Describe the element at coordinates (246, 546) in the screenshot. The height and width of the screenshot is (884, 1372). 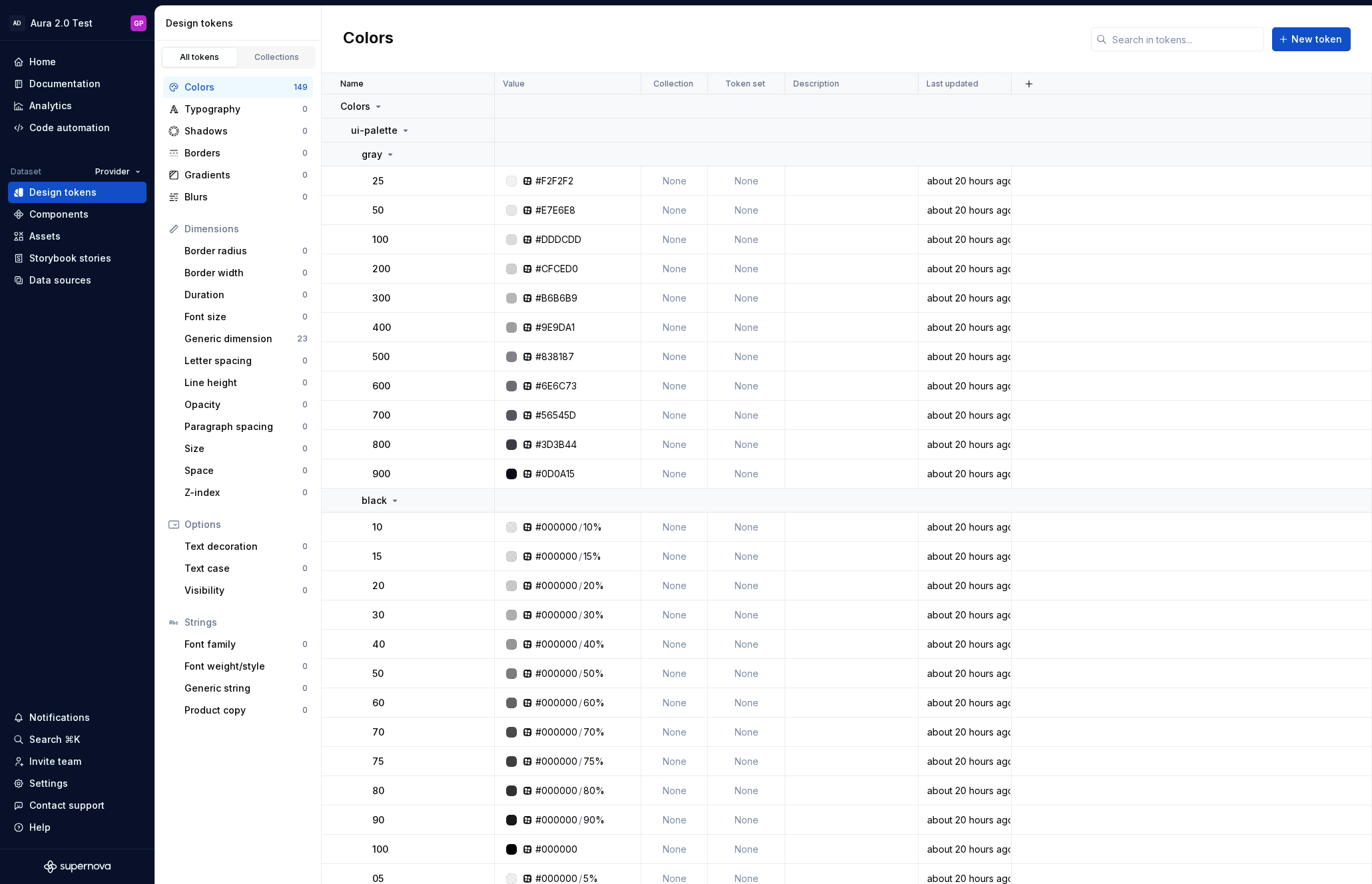
I see `a: Text decoration0` at that location.